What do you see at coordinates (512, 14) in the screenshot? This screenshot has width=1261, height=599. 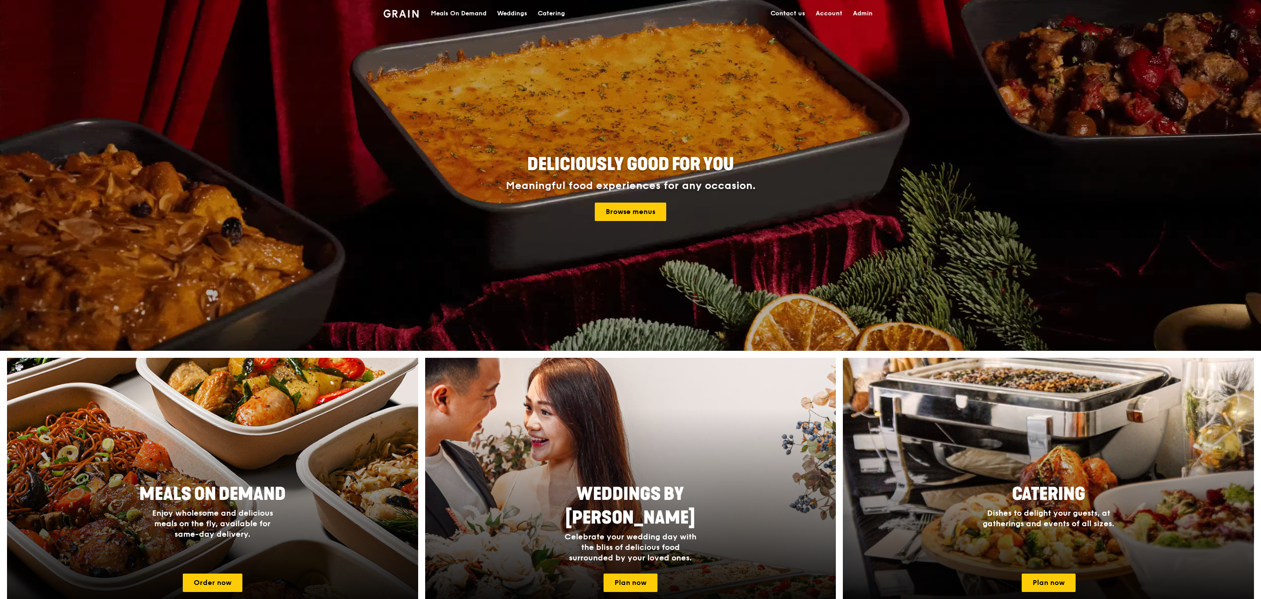 I see `a: Weddings` at bounding box center [512, 14].